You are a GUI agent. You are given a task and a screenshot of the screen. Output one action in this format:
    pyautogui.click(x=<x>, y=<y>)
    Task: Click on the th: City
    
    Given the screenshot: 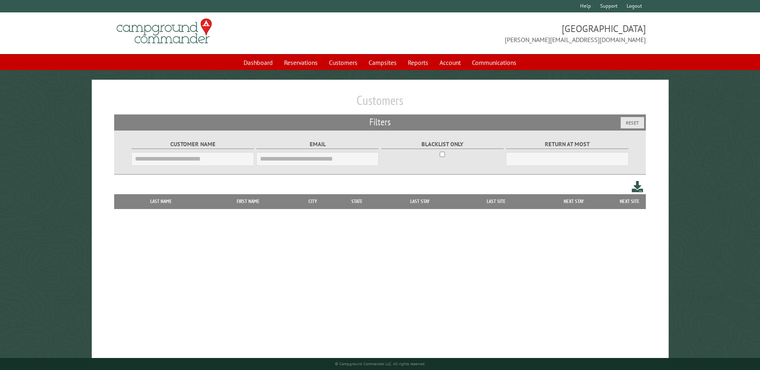 What is the action you would take?
    pyautogui.click(x=312, y=201)
    